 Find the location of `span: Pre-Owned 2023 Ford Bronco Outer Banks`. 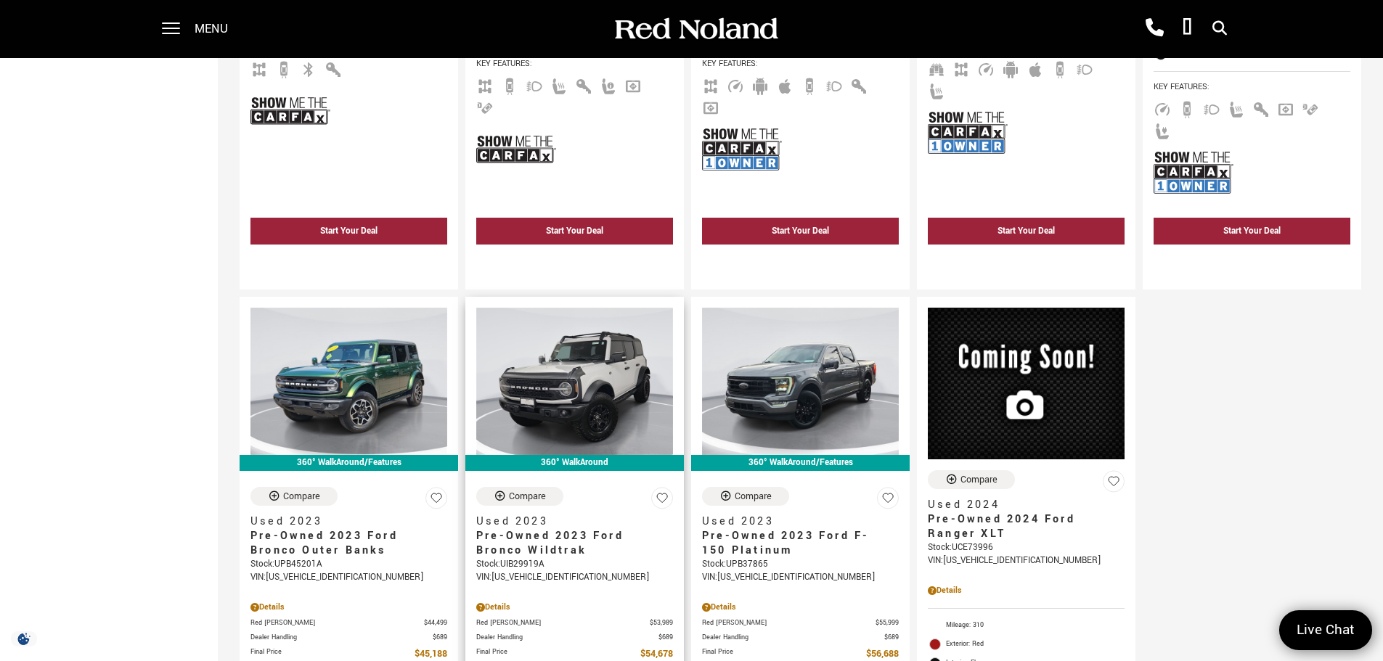

span: Pre-Owned 2023 Ford Bronco Outer Banks is located at coordinates (343, 544).